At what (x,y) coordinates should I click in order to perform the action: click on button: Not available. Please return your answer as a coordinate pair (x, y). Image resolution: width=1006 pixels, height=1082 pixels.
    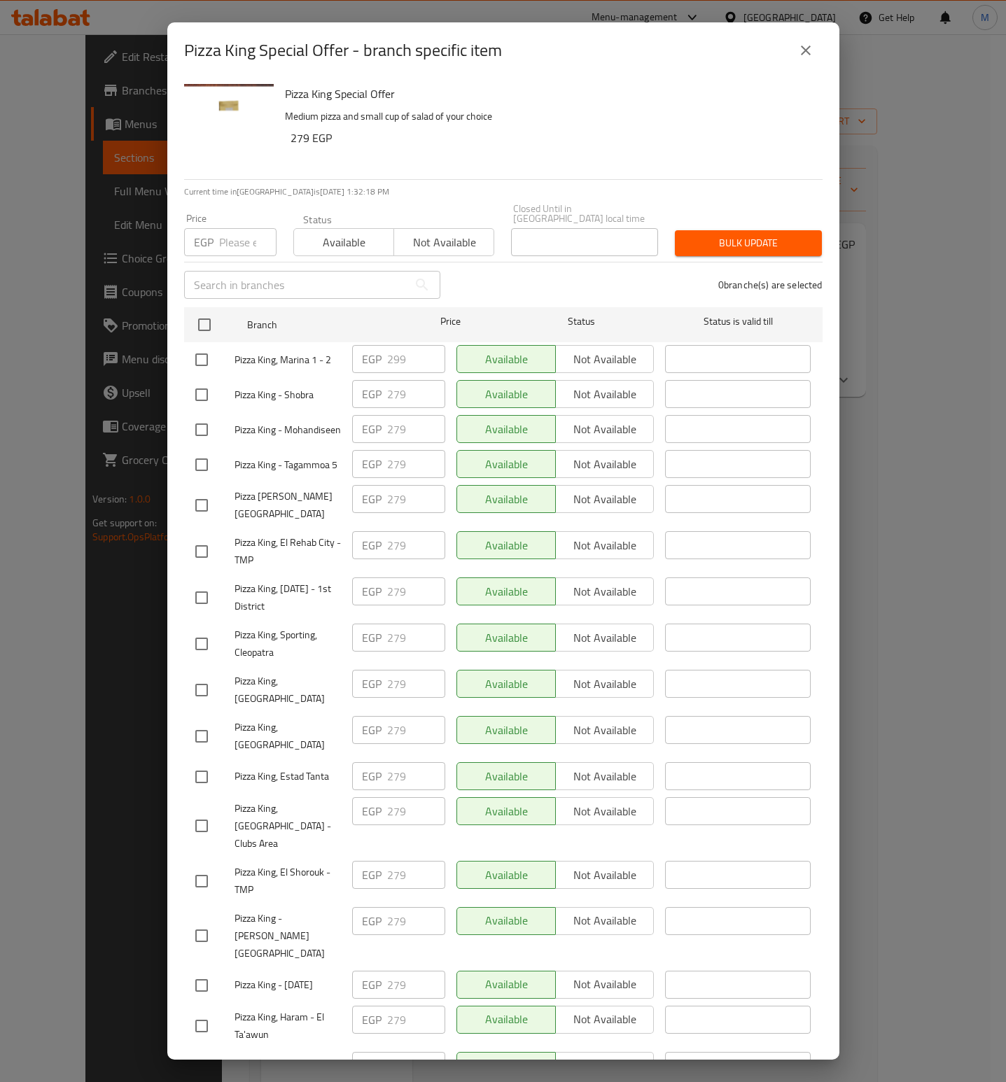
    Looking at the image, I should click on (444, 242).